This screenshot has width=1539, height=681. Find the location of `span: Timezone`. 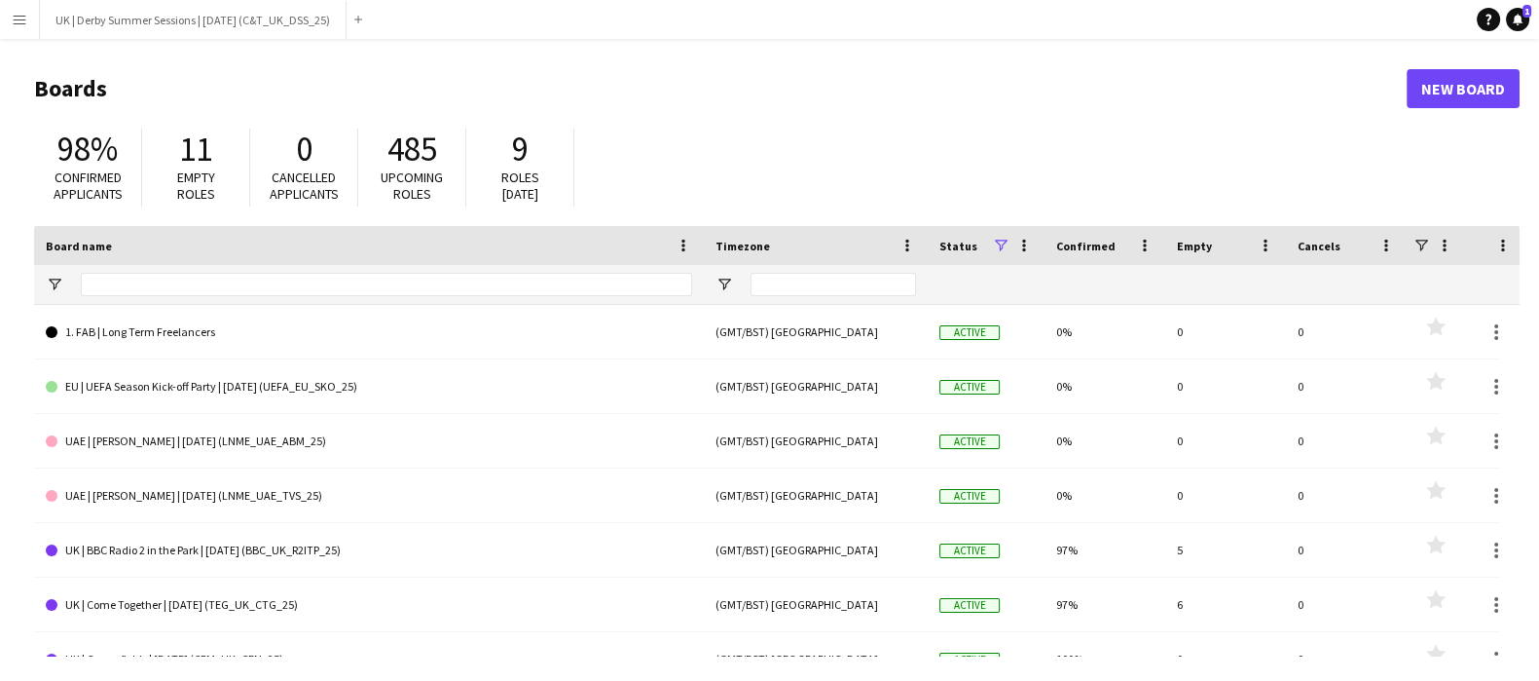

span: Timezone is located at coordinates (743, 245).